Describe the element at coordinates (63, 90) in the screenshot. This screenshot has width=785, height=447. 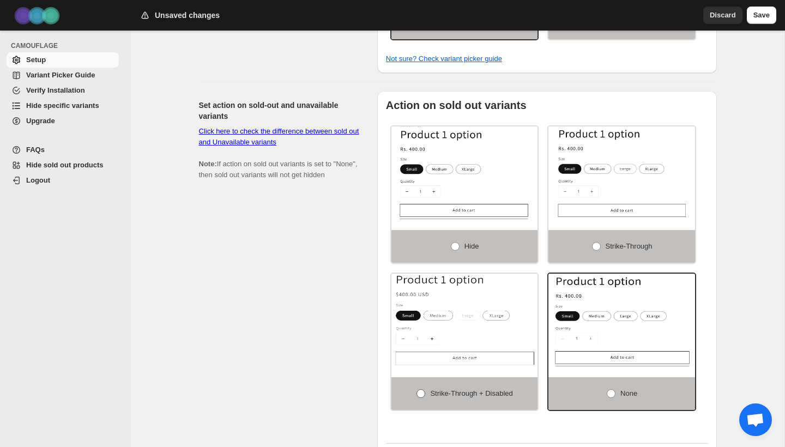
I see `a: Verify Installation` at that location.